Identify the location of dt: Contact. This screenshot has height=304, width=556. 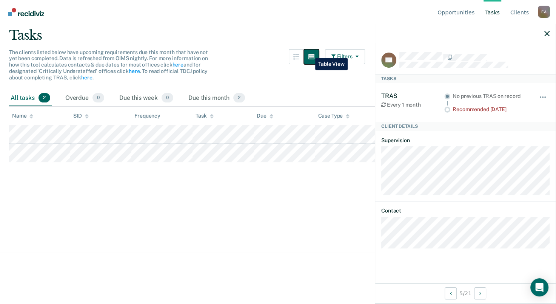
(466, 210).